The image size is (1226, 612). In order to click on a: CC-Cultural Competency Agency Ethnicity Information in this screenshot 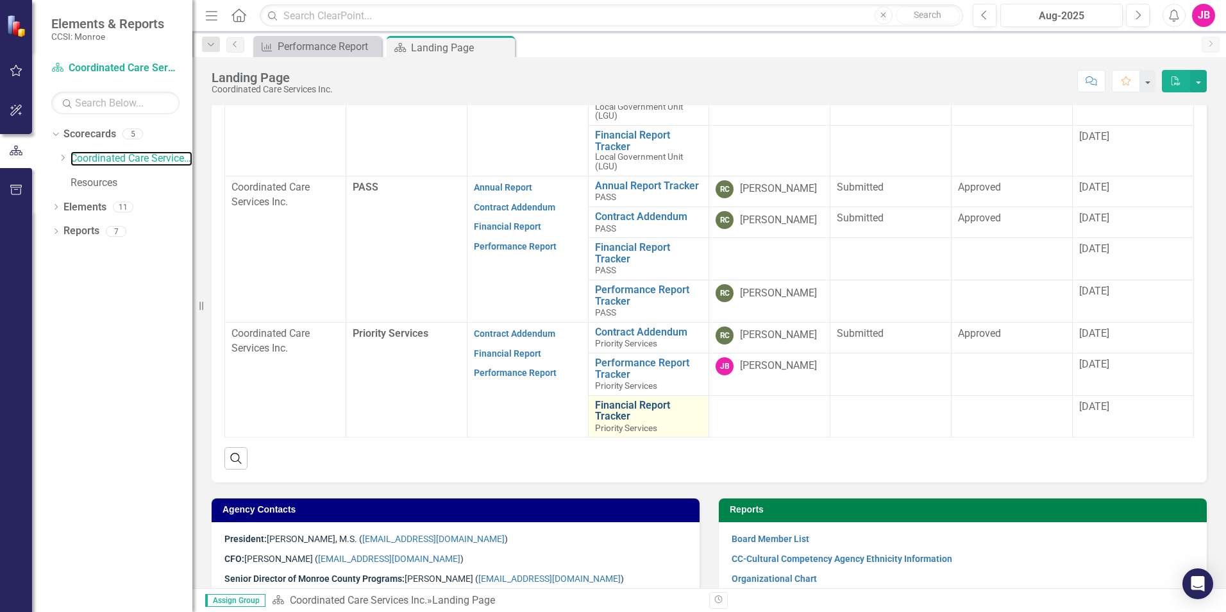, I will do `click(842, 559)`.